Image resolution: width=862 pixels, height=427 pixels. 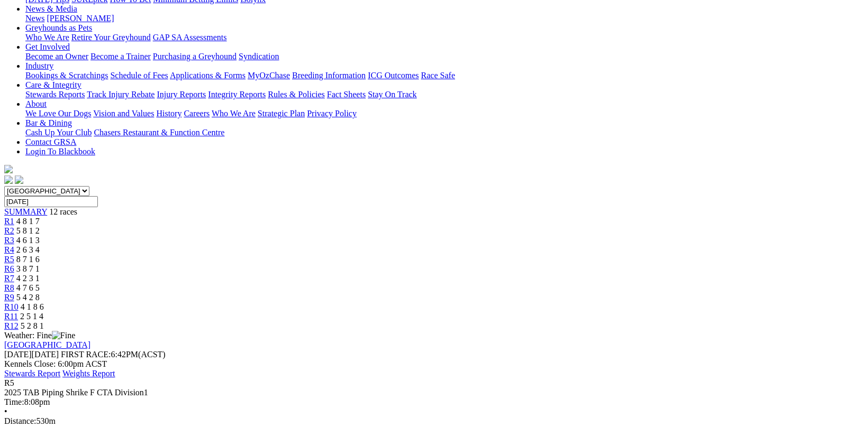 I want to click on a: Cash Up Your Club, so click(x=58, y=132).